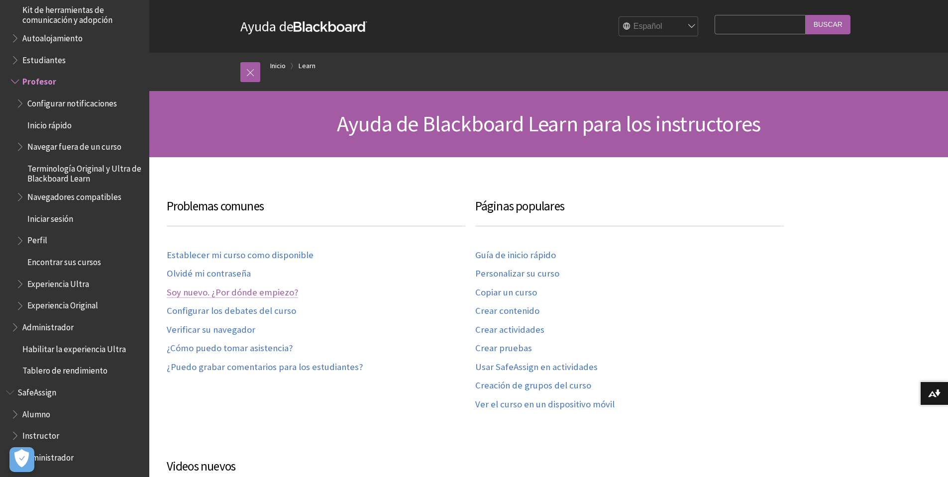 Image resolution: width=948 pixels, height=477 pixels. What do you see at coordinates (37, 390) in the screenshot?
I see `span: SafeAssign` at bounding box center [37, 390].